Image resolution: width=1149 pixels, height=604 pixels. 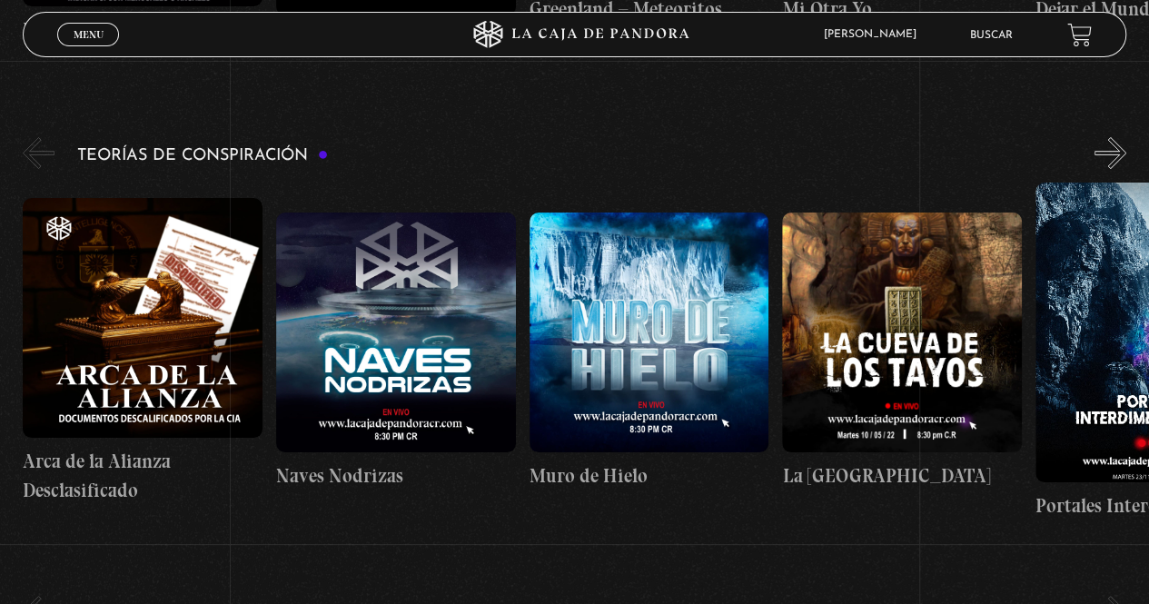 I want to click on h4: Naves Nodrizas, so click(x=396, y=476).